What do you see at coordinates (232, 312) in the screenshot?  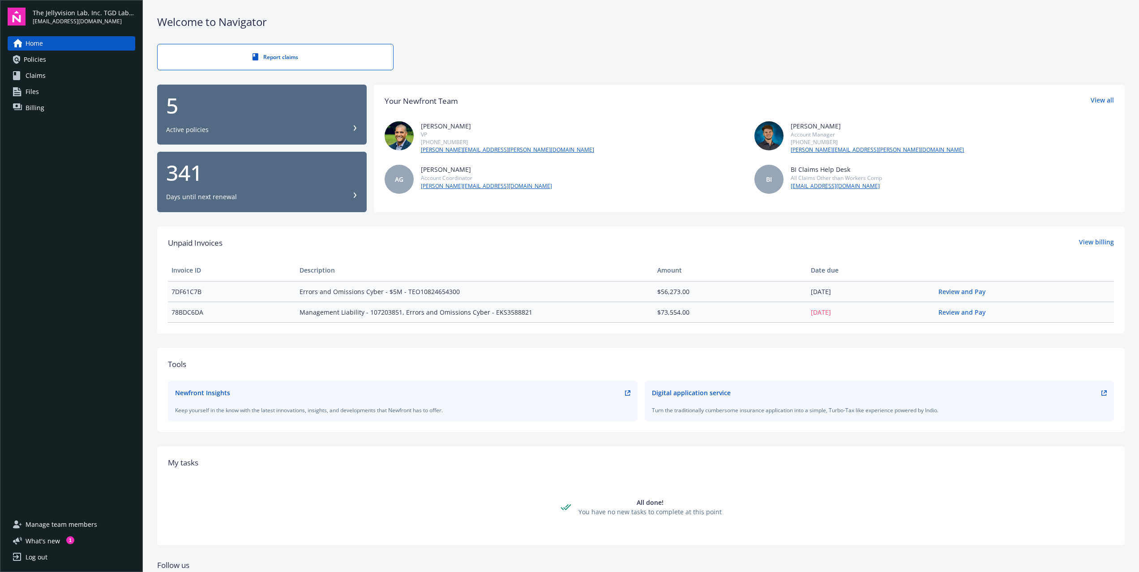 I see `td: 78BDC6DA` at bounding box center [232, 312].